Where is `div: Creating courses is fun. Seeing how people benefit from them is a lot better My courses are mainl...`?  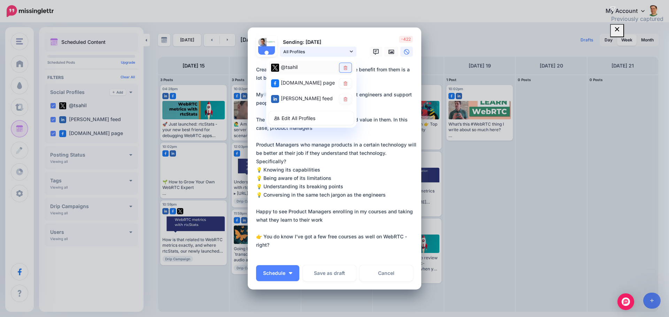
div: Creating courses is fun. Seeing how people benefit from them is a lot better My courses are mainl... is located at coordinates (336, 158).